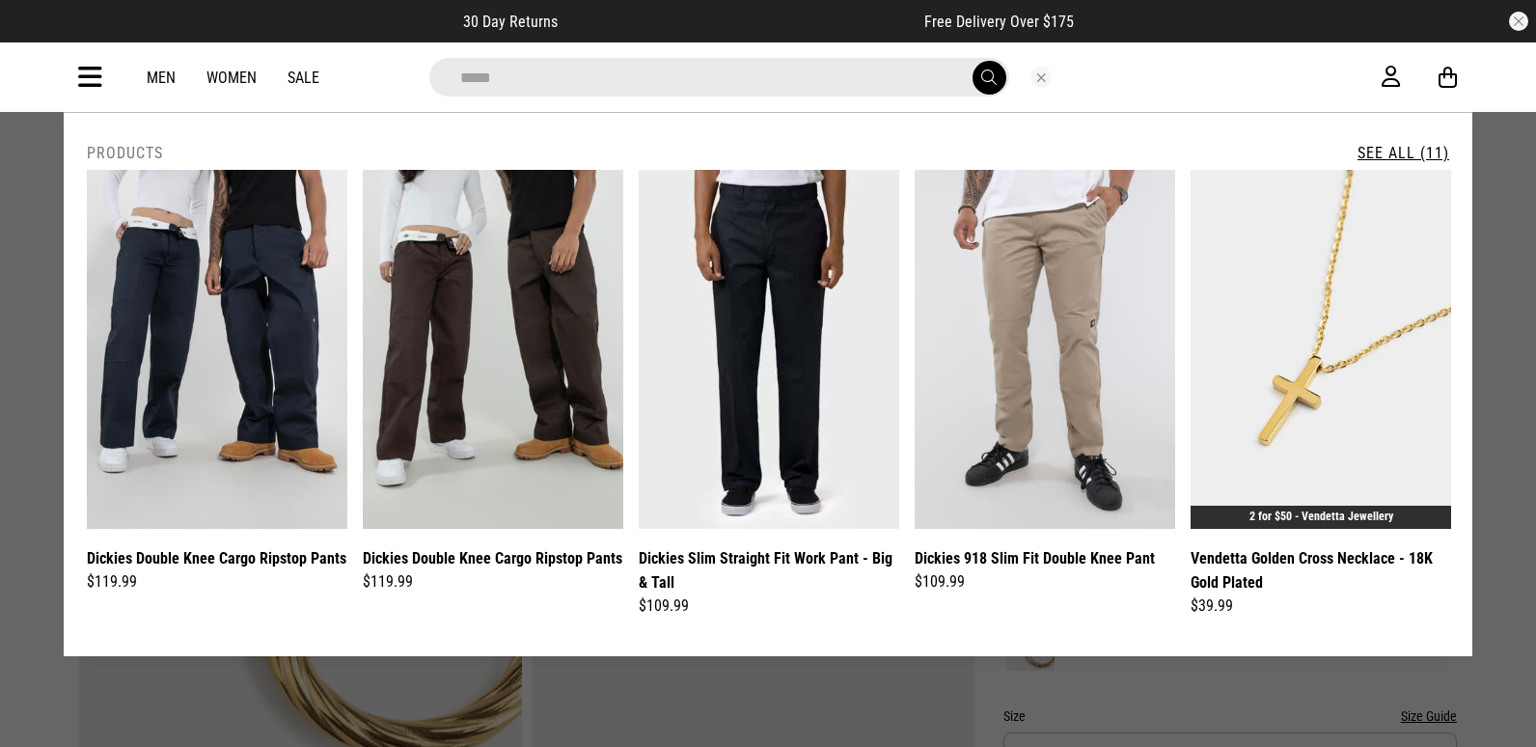 This screenshot has width=1536, height=747. Describe the element at coordinates (1402, 152) in the screenshot. I see `a: See All (11)` at that location.